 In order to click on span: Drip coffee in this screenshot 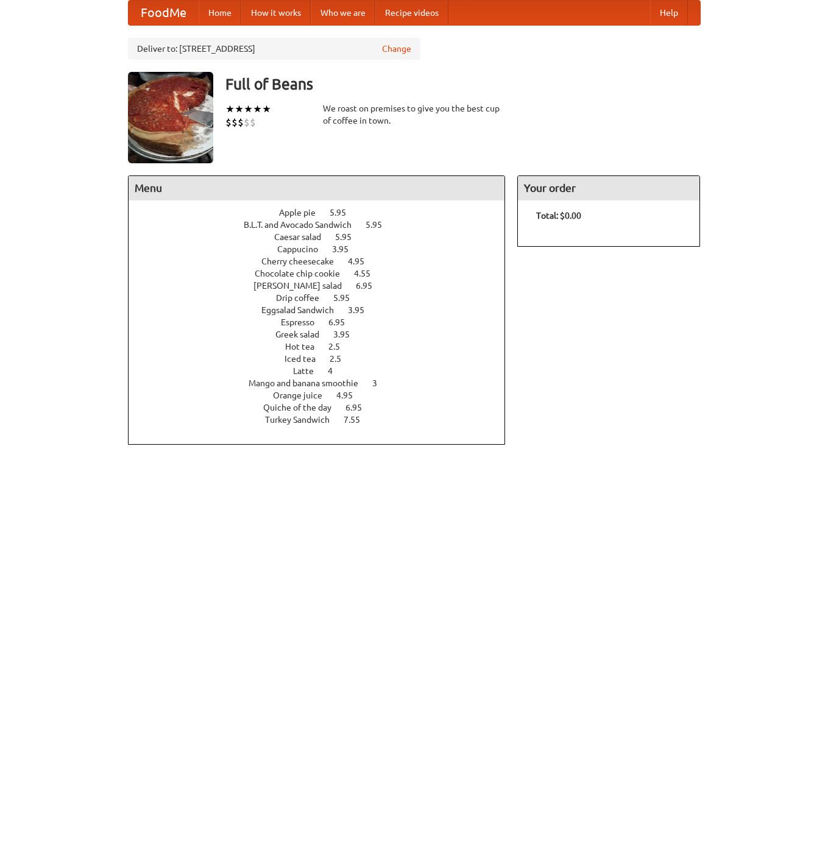, I will do `click(303, 298)`.